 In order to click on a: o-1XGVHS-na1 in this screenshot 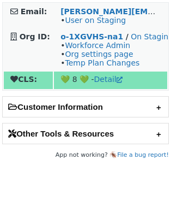, I will do `click(92, 37)`.